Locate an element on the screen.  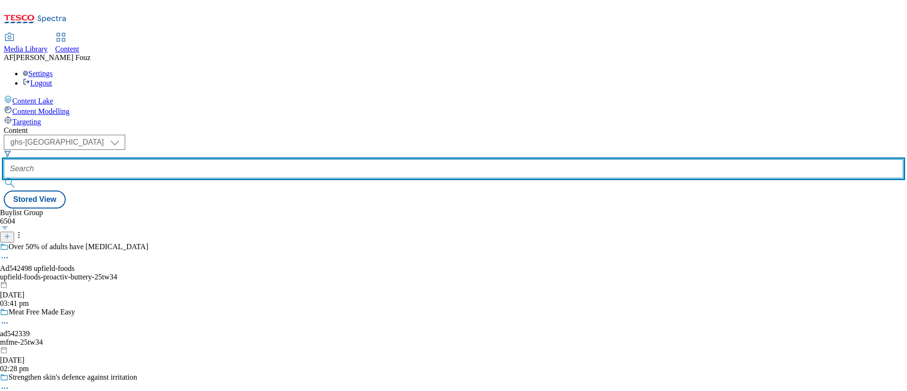
div: Strengthen skin's defence against irritation is located at coordinates (73, 377).